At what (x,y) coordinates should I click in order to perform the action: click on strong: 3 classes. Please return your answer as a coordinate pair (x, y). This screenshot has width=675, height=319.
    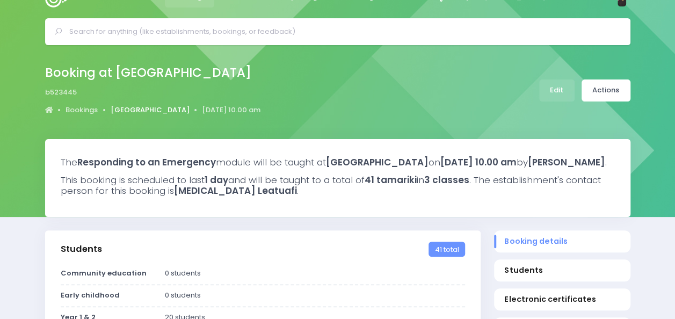
    Looking at the image, I should click on (447, 180).